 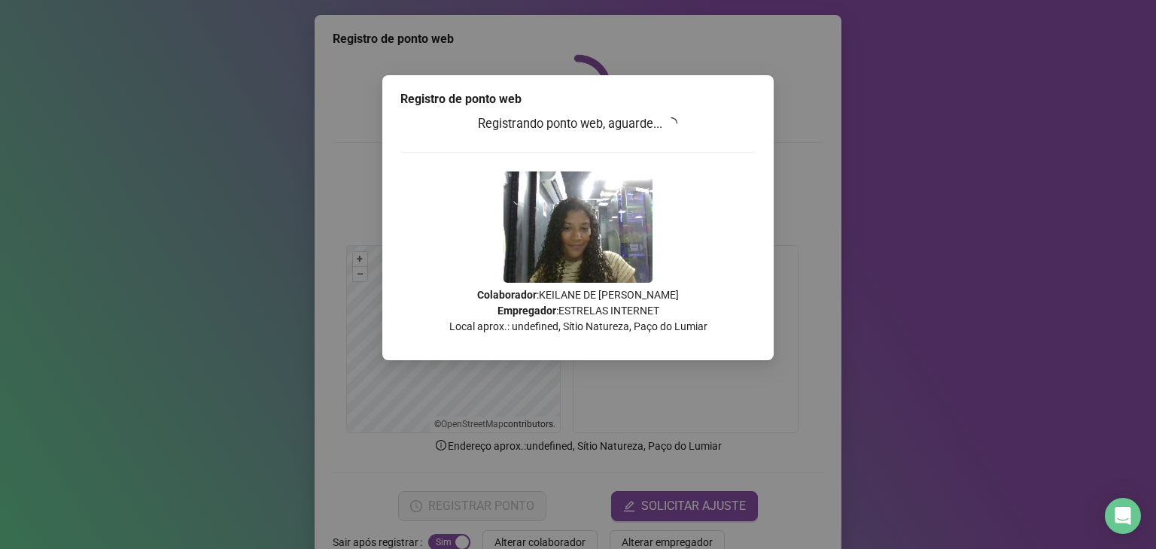 I want to click on h3: Registrando ponto web, aguarde..., so click(x=578, y=124).